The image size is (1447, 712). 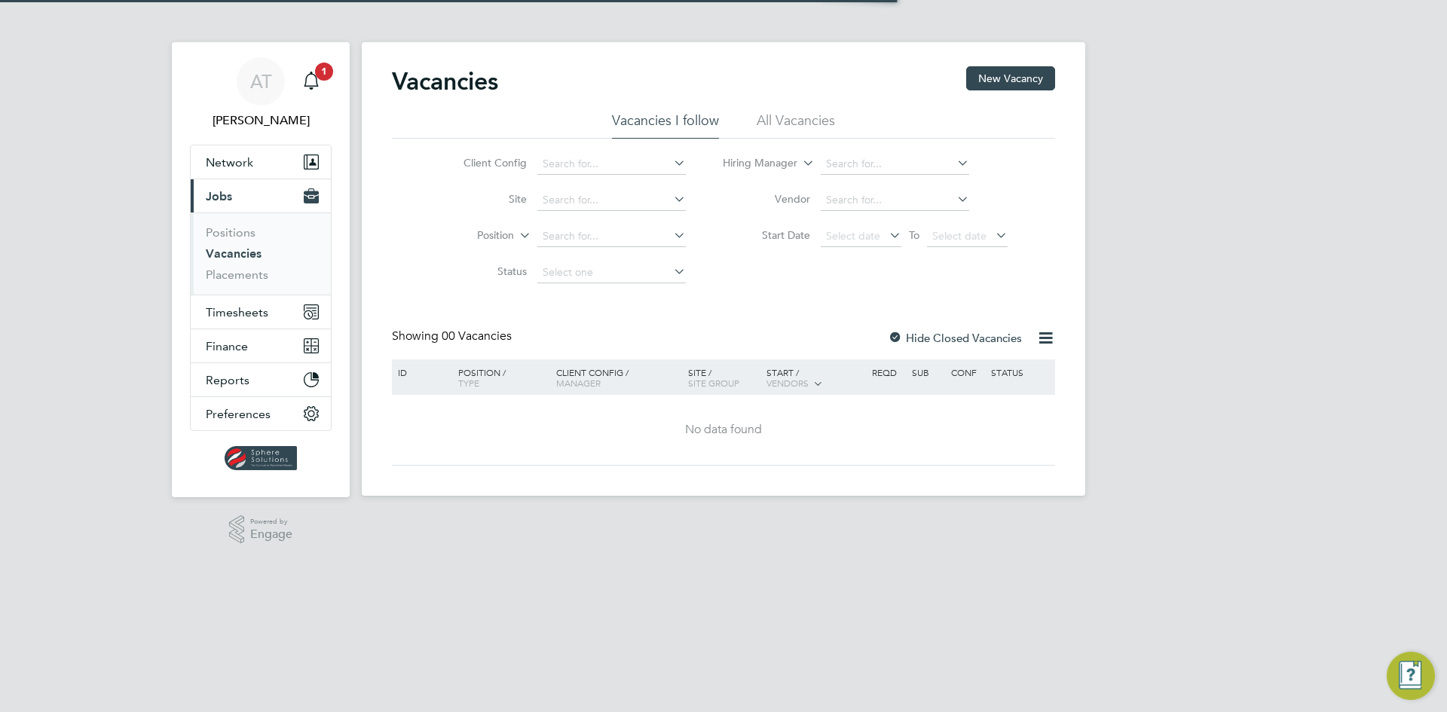 What do you see at coordinates (469, 383) in the screenshot?
I see `span: Type` at bounding box center [469, 383].